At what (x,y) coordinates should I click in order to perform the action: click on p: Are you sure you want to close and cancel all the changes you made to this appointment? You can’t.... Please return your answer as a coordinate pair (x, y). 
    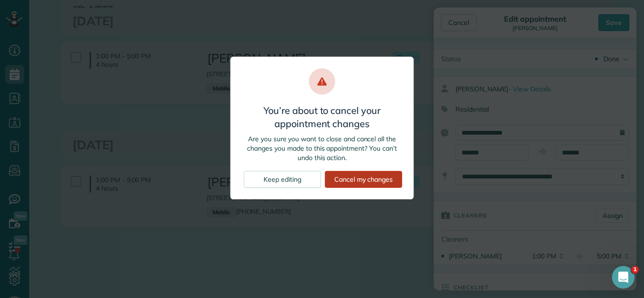
    Looking at the image, I should click on (322, 148).